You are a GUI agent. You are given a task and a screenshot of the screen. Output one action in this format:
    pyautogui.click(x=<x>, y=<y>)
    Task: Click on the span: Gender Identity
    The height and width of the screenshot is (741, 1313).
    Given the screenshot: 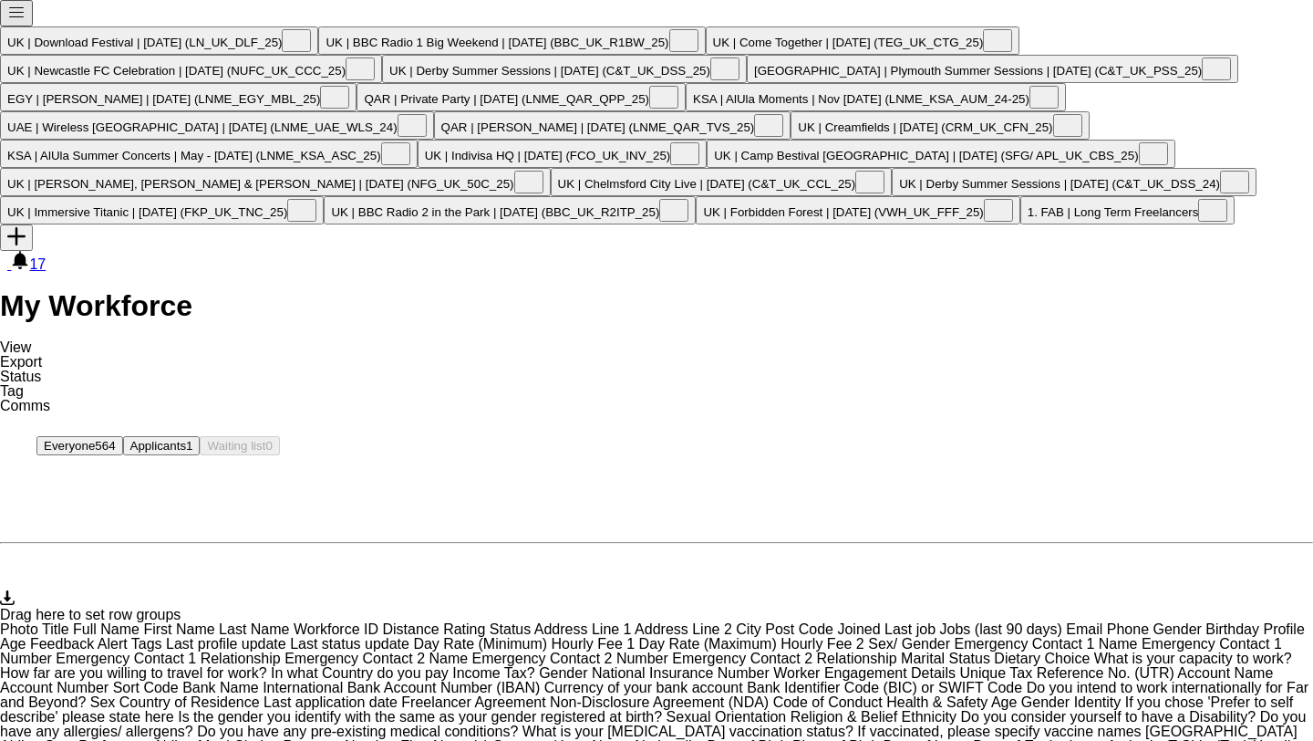 What is the action you would take?
    pyautogui.click(x=1071, y=701)
    